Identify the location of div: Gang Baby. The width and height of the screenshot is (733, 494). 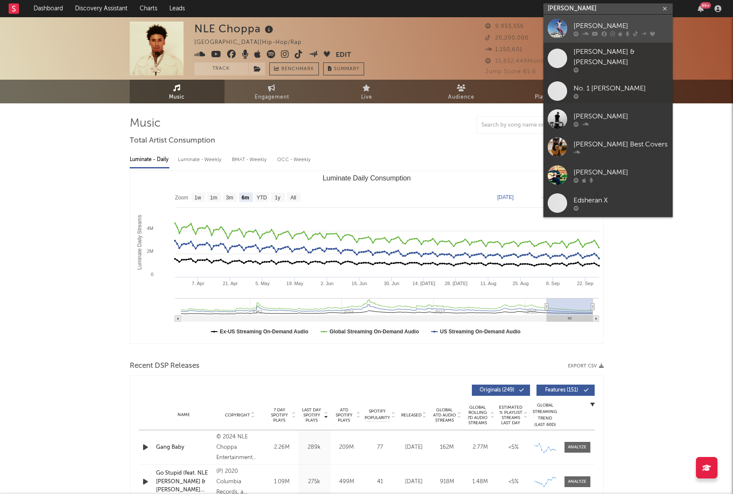
(184, 448).